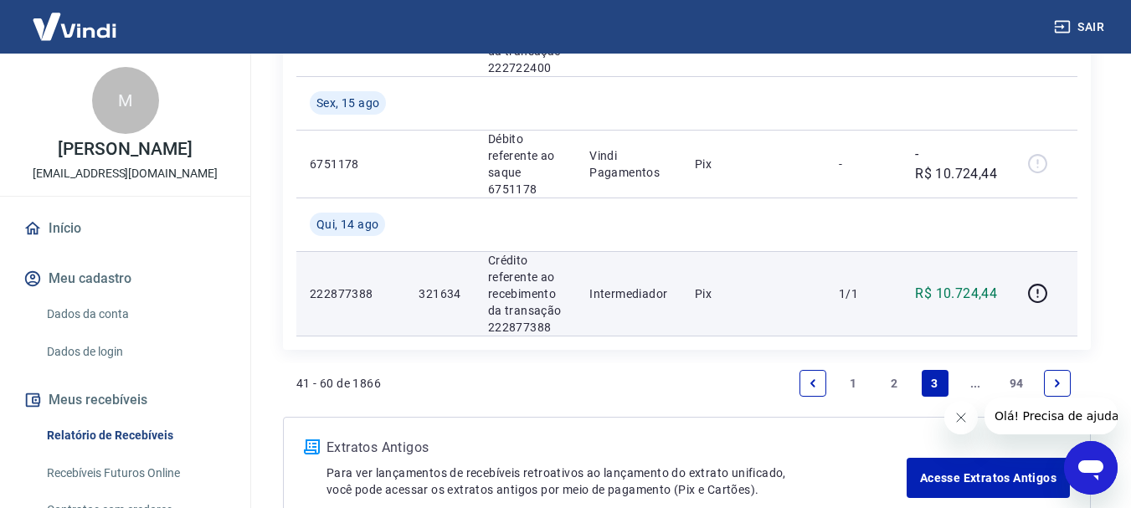 The height and width of the screenshot is (508, 1131). What do you see at coordinates (439, 294) in the screenshot?
I see `p: 321634` at bounding box center [439, 294].